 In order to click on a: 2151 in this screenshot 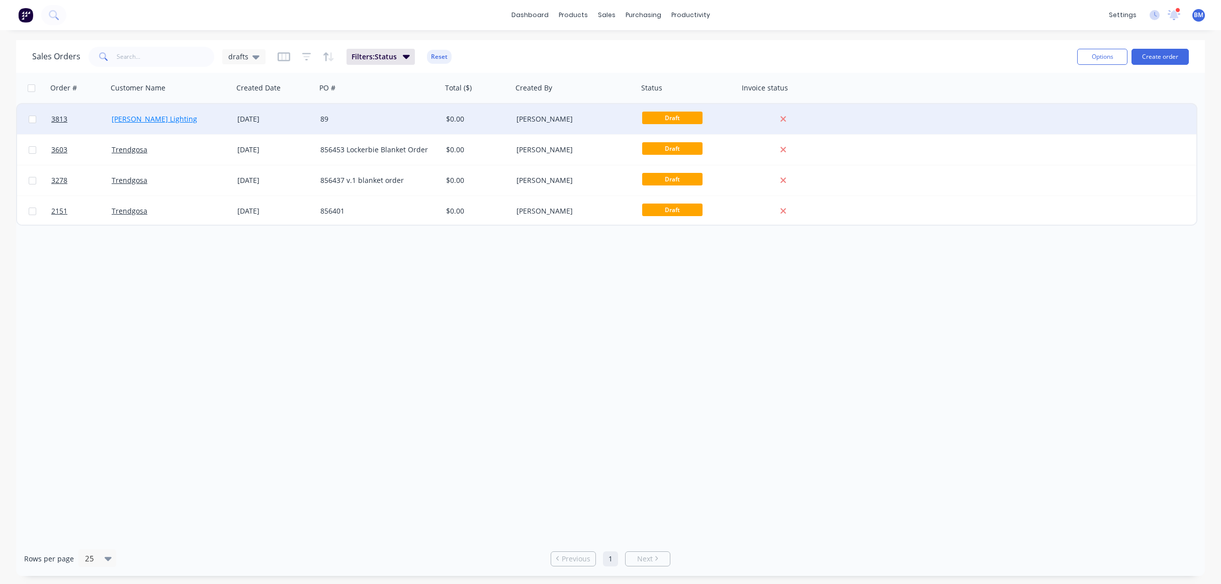, I will do `click(81, 211)`.